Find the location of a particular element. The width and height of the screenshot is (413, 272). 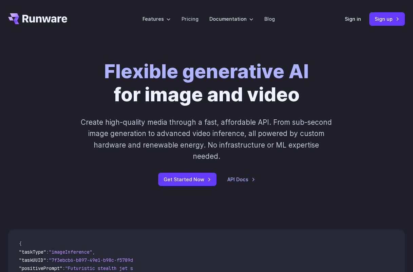

a: Blog is located at coordinates (270, 19).